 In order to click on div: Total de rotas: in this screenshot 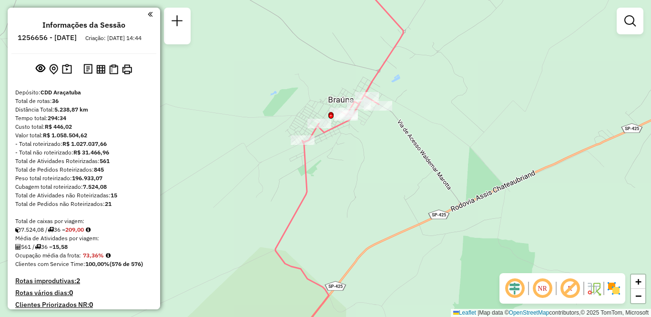, I will do `click(84, 101)`.